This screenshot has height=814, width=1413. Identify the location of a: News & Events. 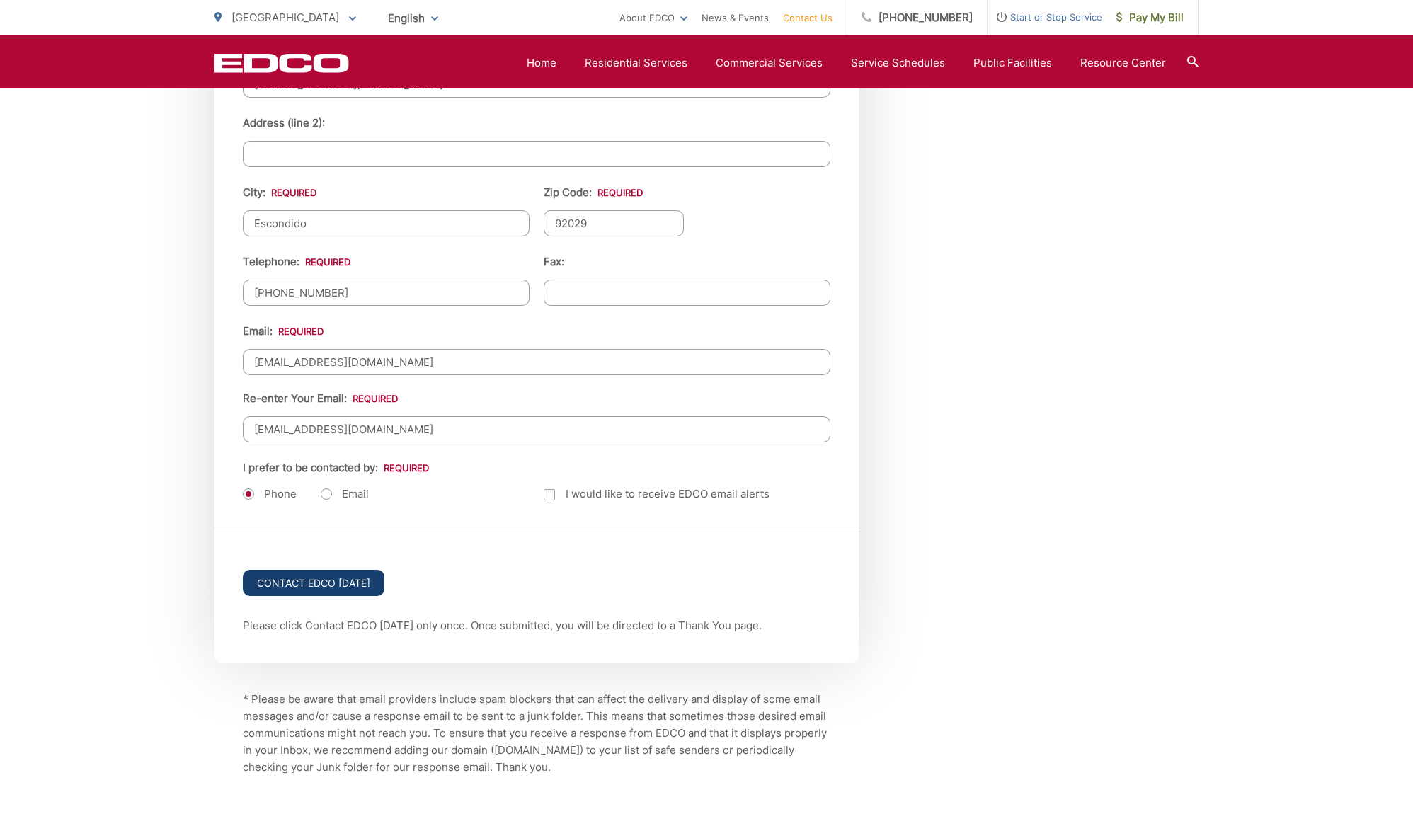
(735, 18).